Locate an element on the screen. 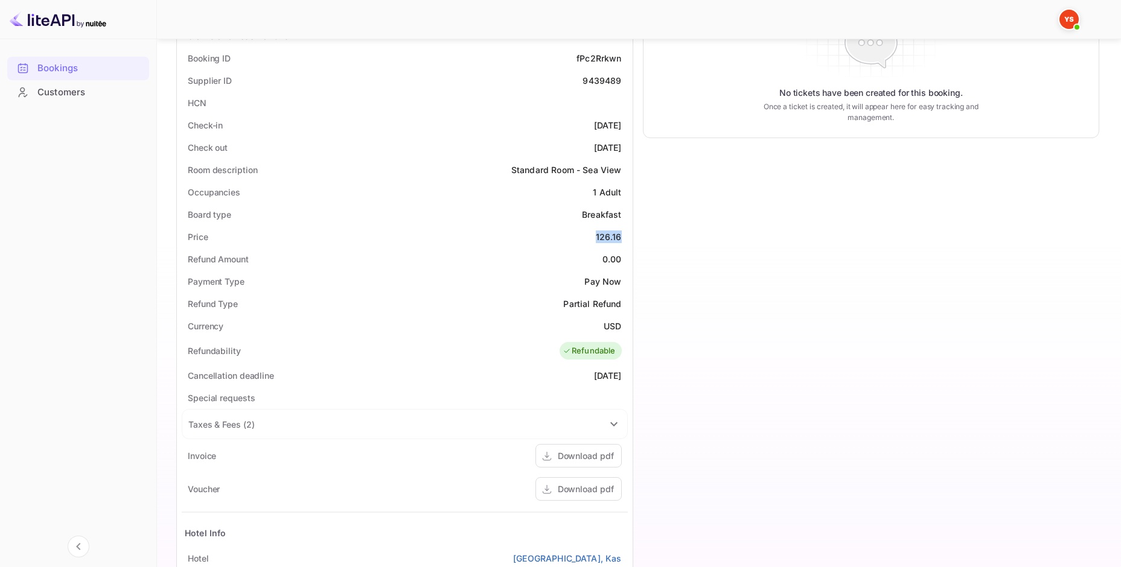 The height and width of the screenshot is (567, 1121). div: 1 Adult is located at coordinates (607, 192).